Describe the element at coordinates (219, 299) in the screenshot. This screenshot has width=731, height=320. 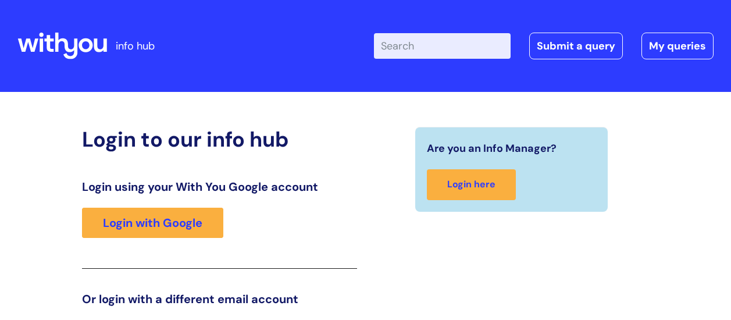
I see `h3: Or login with a different email account` at that location.